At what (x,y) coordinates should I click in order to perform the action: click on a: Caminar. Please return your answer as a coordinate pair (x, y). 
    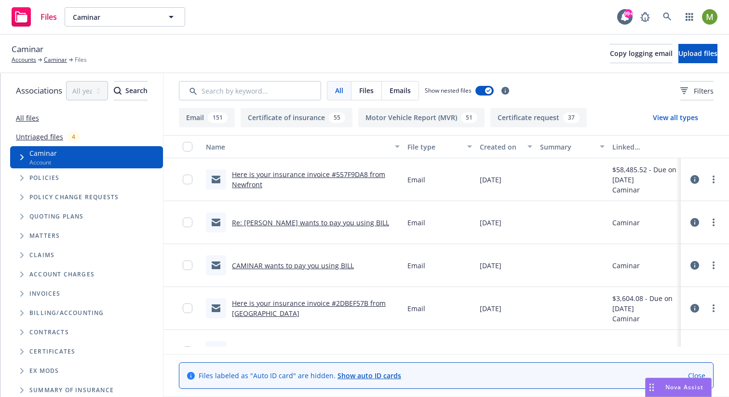
    Looking at the image, I should click on (55, 60).